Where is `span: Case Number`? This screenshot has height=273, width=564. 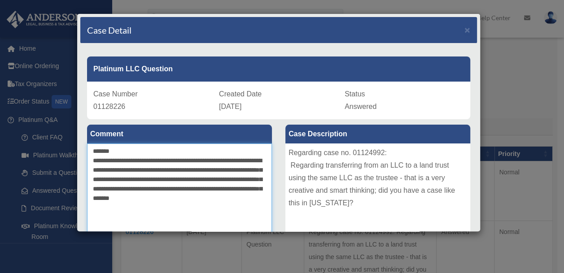
span: Case Number is located at coordinates (115, 94).